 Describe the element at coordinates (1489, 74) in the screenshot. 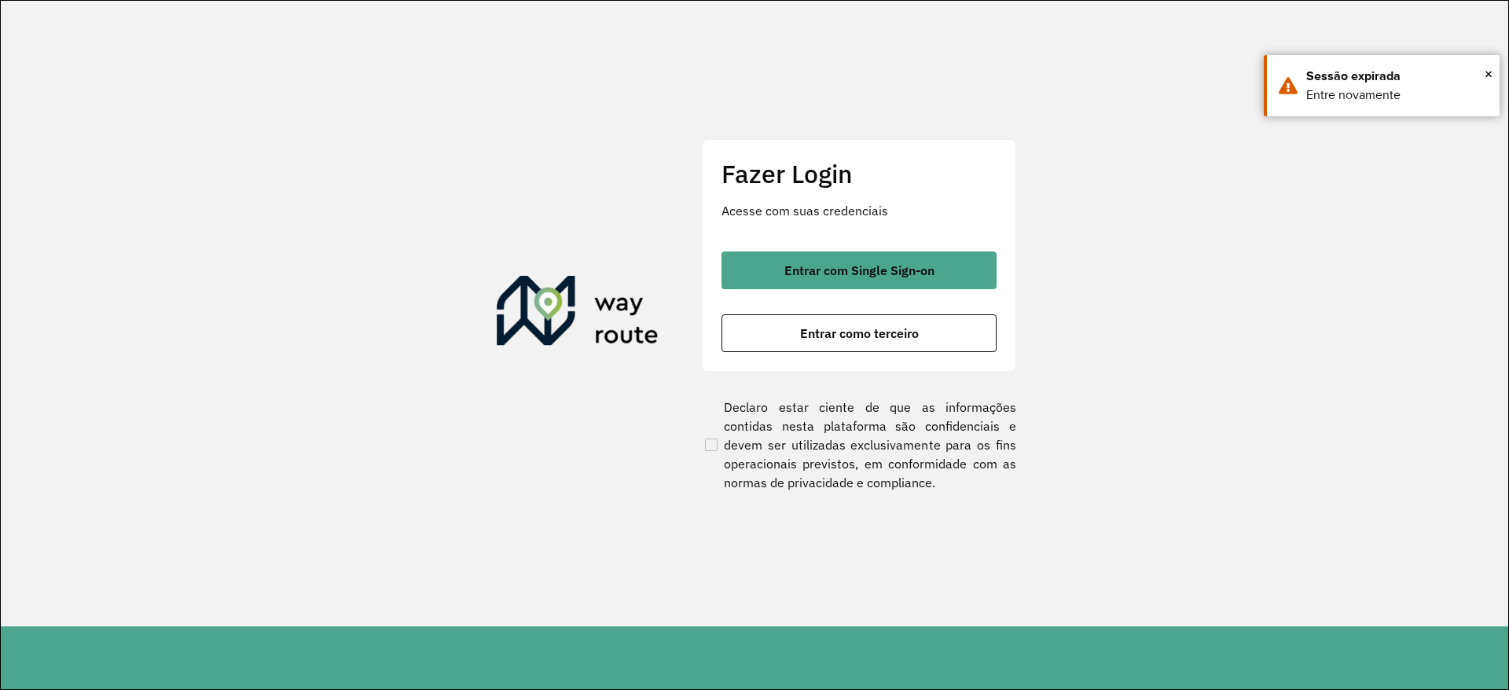

I see `button: Close` at that location.